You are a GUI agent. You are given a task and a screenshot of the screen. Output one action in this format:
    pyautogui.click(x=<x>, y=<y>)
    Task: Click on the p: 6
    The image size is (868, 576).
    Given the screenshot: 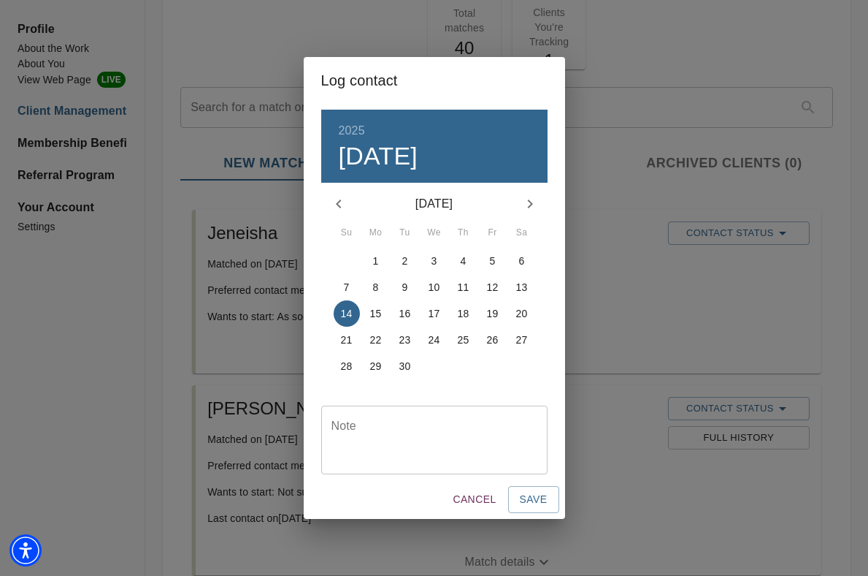 What is the action you would take?
    pyautogui.click(x=522, y=261)
    